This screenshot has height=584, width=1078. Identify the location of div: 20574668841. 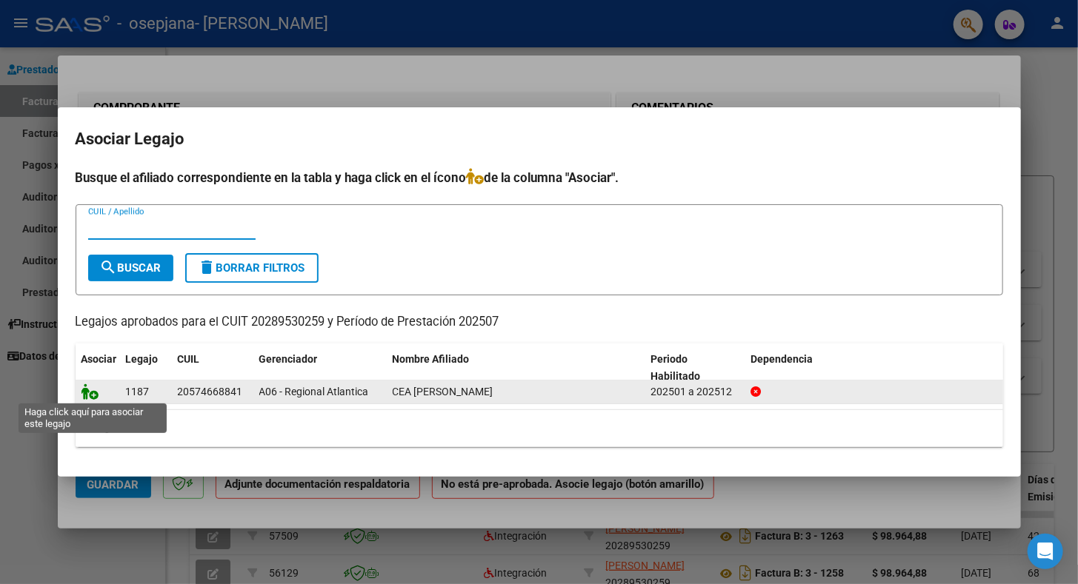
(210, 392).